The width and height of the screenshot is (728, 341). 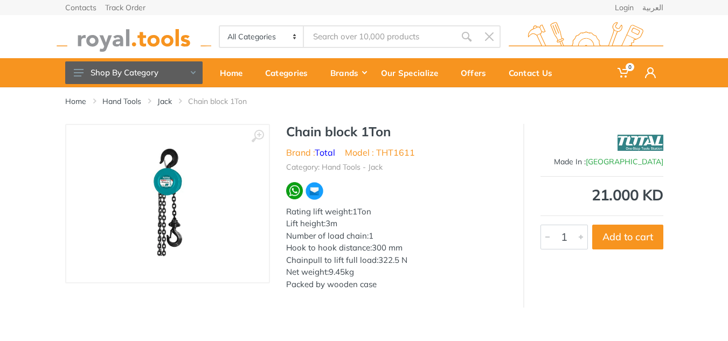 I want to click on div: Categories, so click(x=290, y=73).